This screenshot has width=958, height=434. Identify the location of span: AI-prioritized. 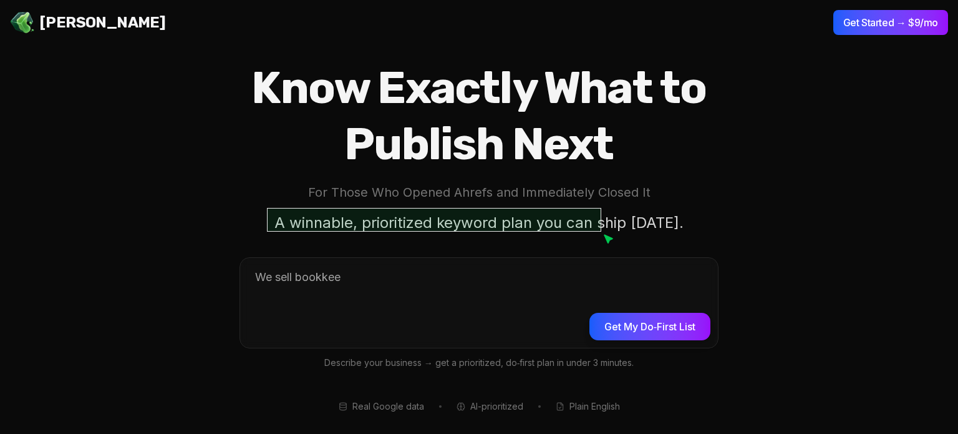
(497, 406).